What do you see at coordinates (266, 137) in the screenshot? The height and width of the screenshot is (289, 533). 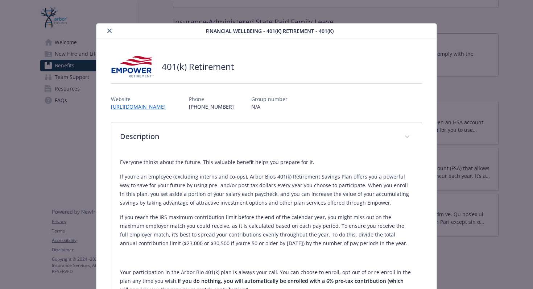 I see `div: Description` at bounding box center [266, 137].